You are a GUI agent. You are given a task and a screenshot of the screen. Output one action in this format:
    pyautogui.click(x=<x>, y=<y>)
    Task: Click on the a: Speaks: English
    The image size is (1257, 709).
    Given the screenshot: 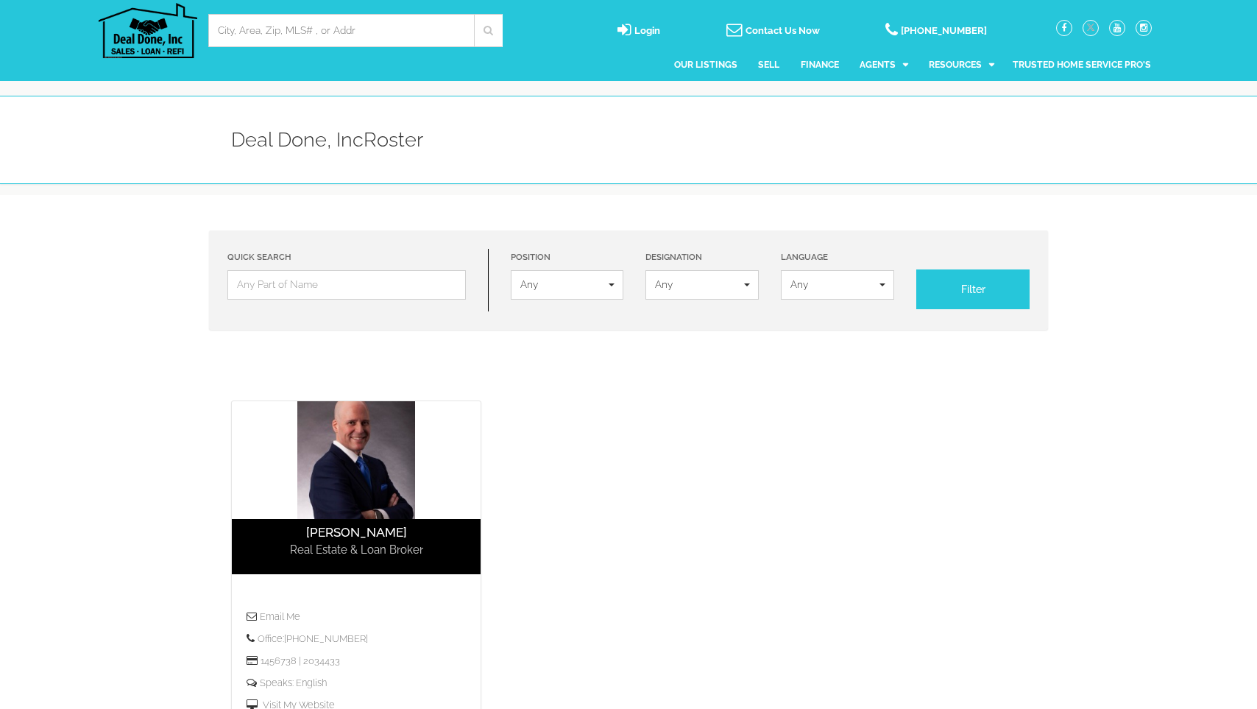 What is the action you would take?
    pyautogui.click(x=286, y=682)
    